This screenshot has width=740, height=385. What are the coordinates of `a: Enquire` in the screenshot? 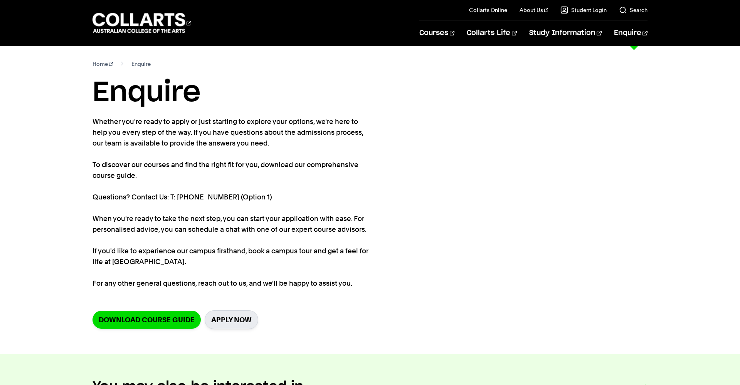 It's located at (631, 33).